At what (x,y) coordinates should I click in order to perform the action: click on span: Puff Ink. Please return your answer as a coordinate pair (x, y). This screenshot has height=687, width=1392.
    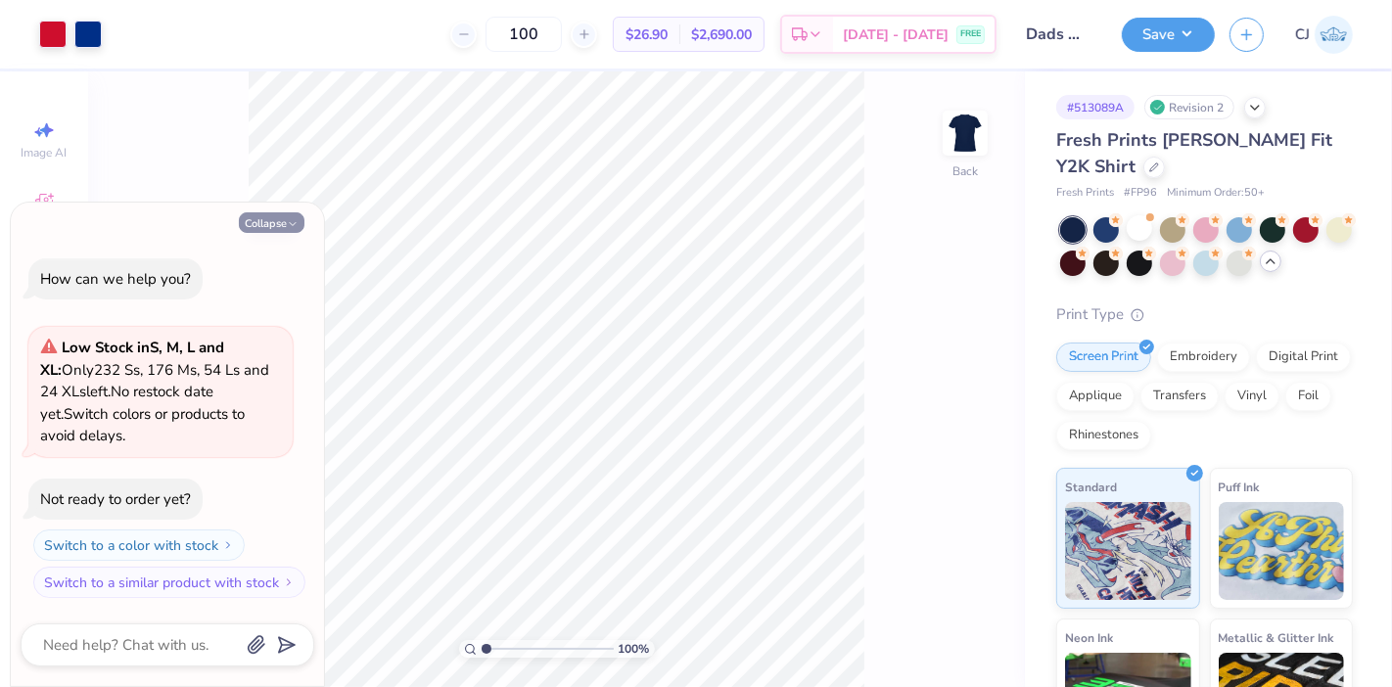
    Looking at the image, I should click on (1239, 486).